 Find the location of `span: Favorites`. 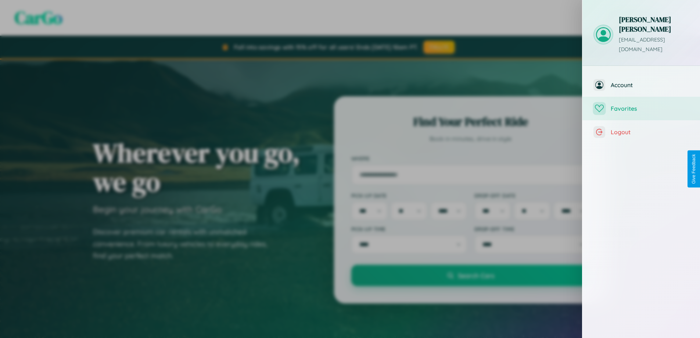

span: Favorites is located at coordinates (650, 108).